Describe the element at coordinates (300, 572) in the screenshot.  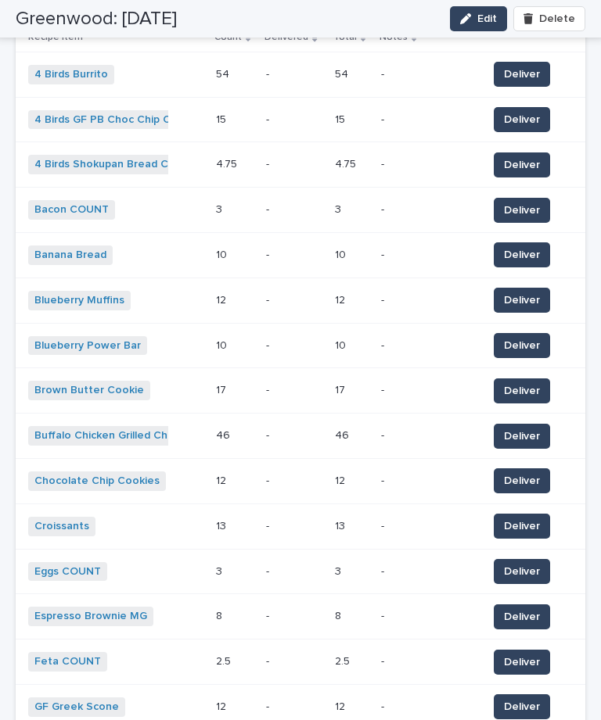
I see `tr: Eggs COUNT 33 -- 33 -- Deliver` at that location.